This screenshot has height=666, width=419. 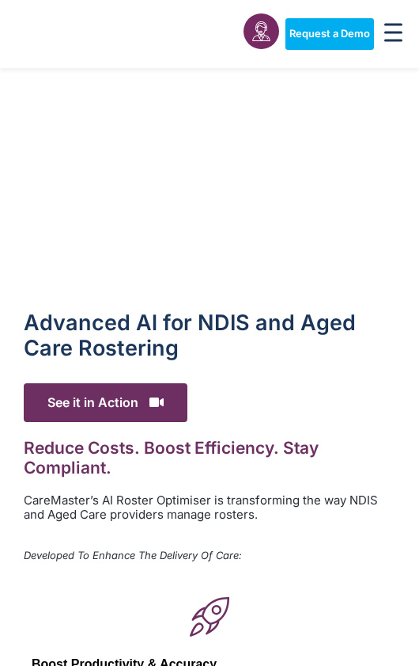 I want to click on h2: Reduce Costs. Boost Efficiency. Stay Compliant., so click(x=210, y=457).